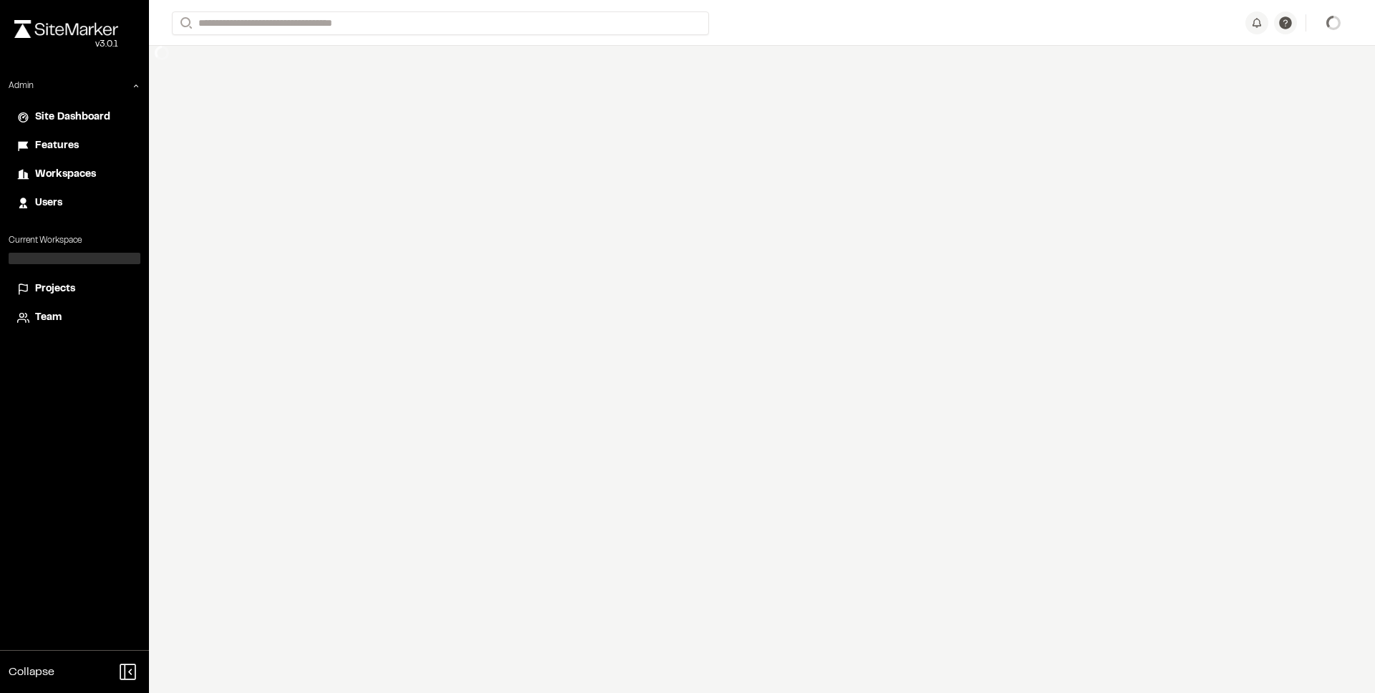 The width and height of the screenshot is (1375, 693). What do you see at coordinates (48, 318) in the screenshot?
I see `span: Team` at bounding box center [48, 318].